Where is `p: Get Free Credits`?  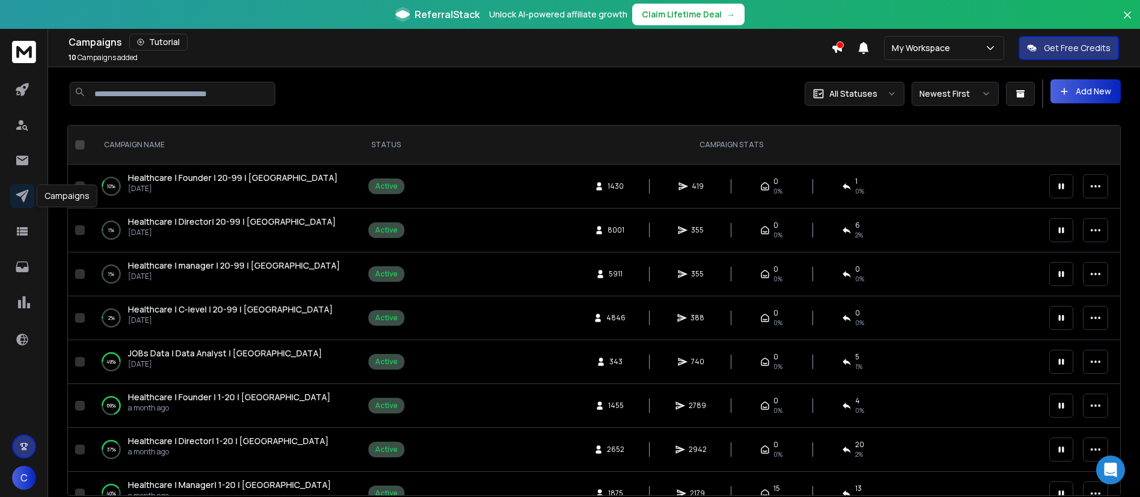 p: Get Free Credits is located at coordinates (1077, 48).